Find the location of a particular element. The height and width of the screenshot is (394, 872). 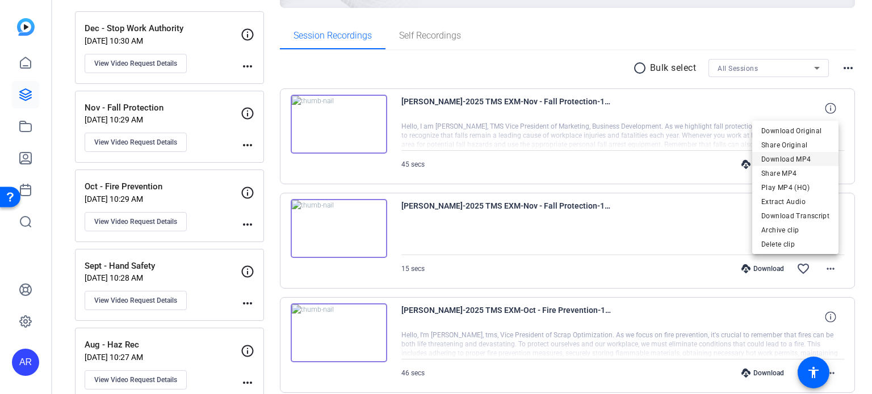

span: Download Original is located at coordinates (795, 131).